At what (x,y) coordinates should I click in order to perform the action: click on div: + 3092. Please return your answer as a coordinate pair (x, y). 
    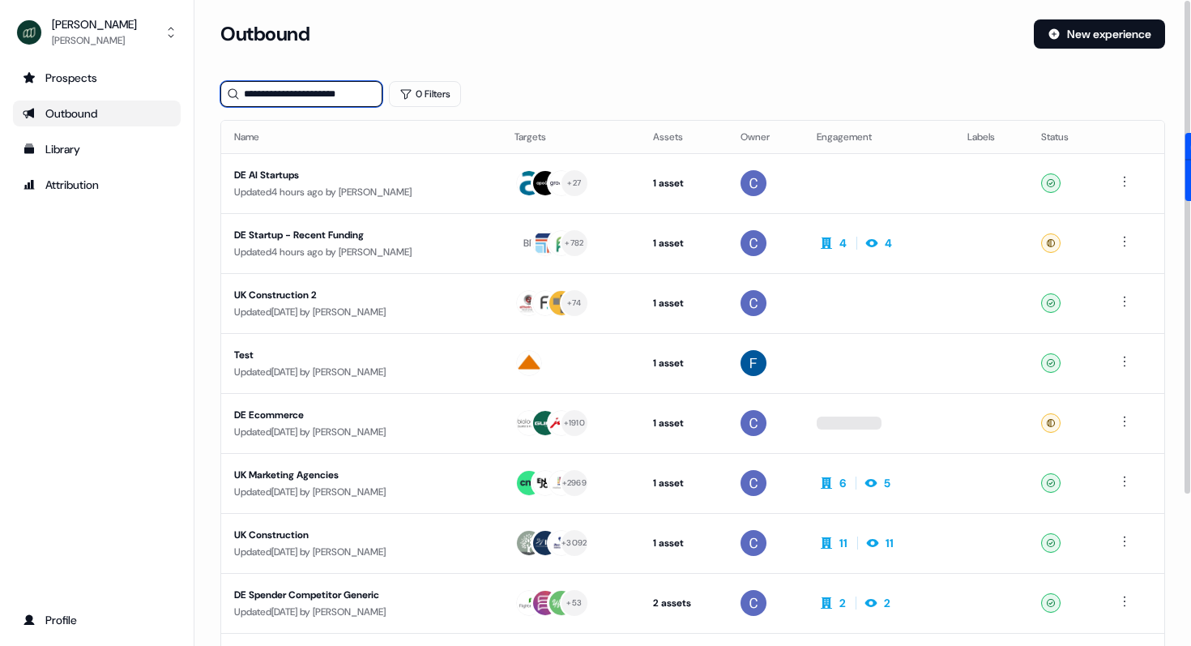
    Looking at the image, I should click on (574, 543).